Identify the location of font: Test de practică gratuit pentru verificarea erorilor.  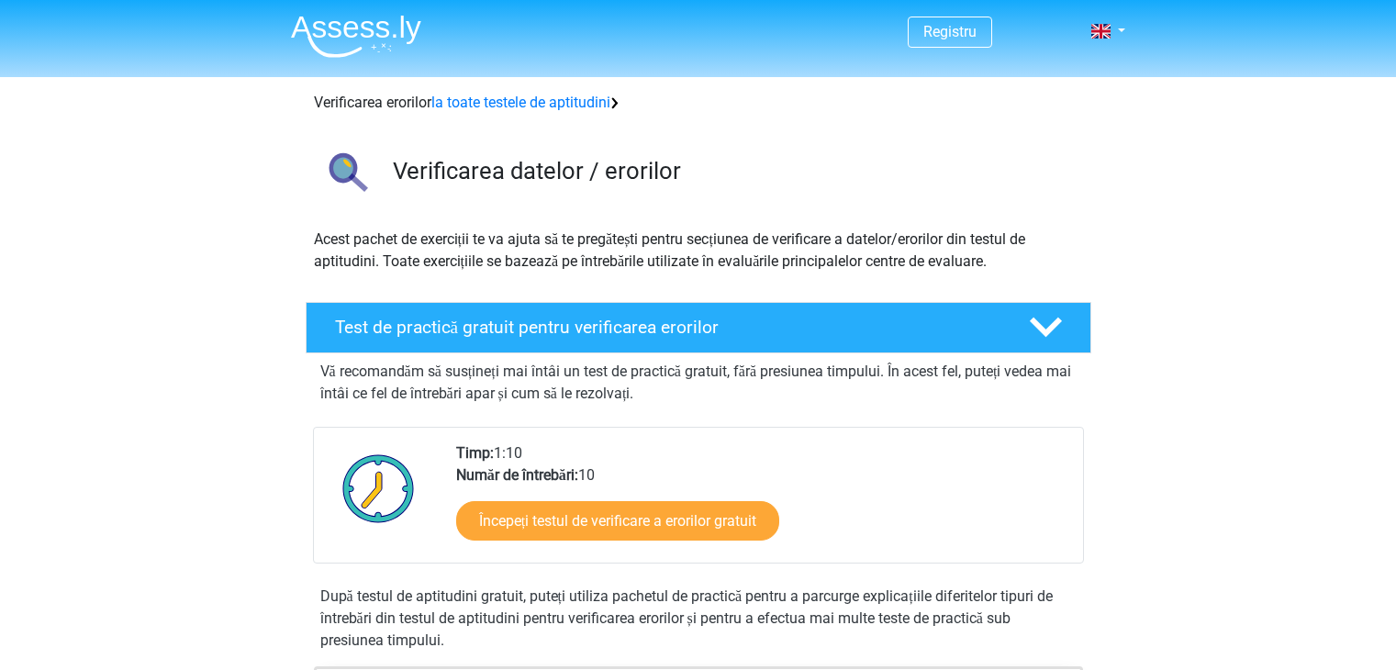
(527, 327).